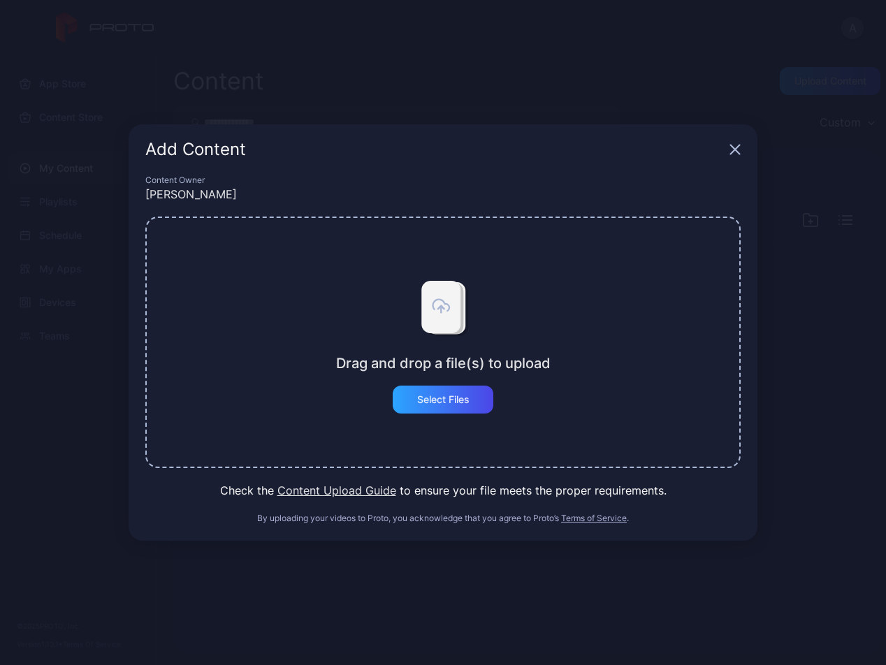 This screenshot has height=665, width=886. I want to click on div: Select Files, so click(443, 400).